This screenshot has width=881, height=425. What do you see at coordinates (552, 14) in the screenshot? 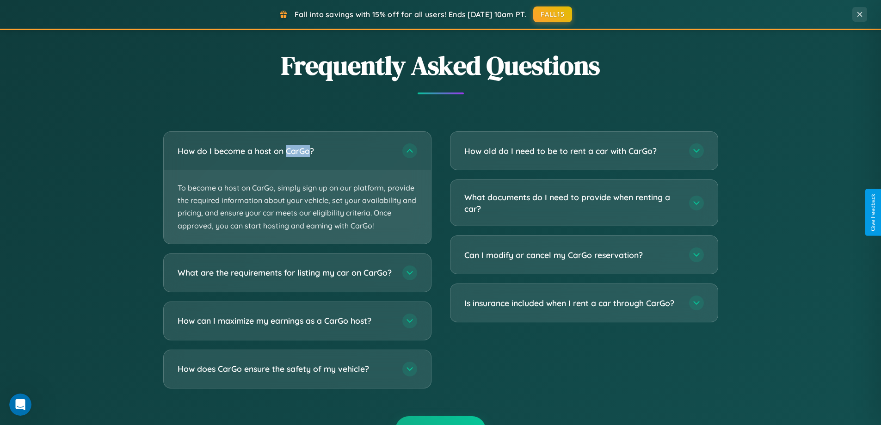
I see `button: FALL15` at bounding box center [552, 14].